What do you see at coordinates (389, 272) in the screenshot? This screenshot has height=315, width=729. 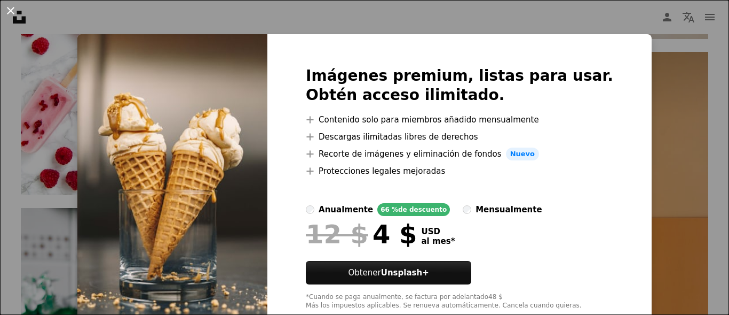 I see `button: ObtenerUnsplash+` at bounding box center [389, 272].